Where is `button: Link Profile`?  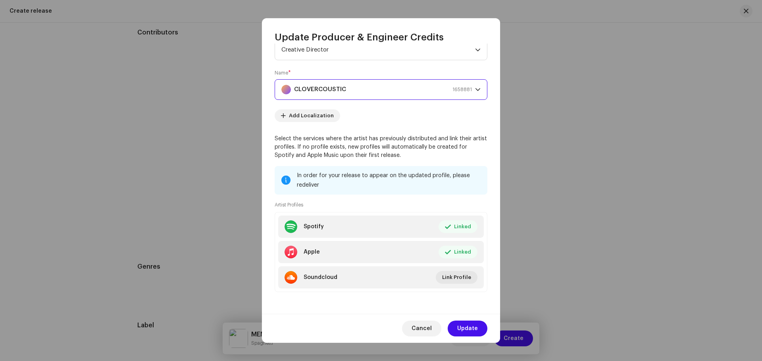 button: Link Profile is located at coordinates (456, 278).